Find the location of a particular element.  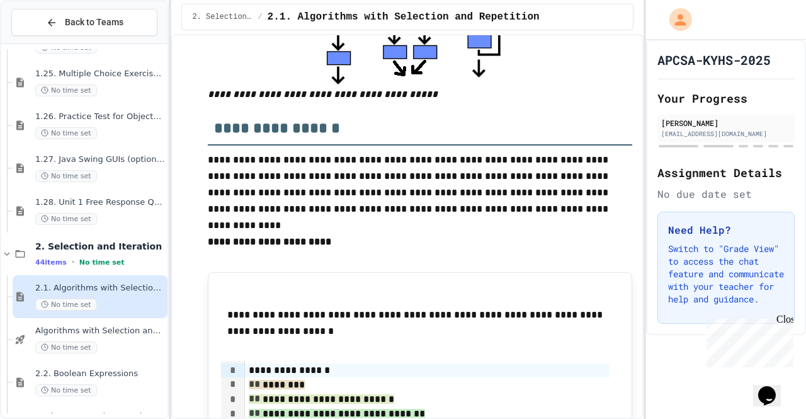

h2: Assignment Details is located at coordinates (726, 173).